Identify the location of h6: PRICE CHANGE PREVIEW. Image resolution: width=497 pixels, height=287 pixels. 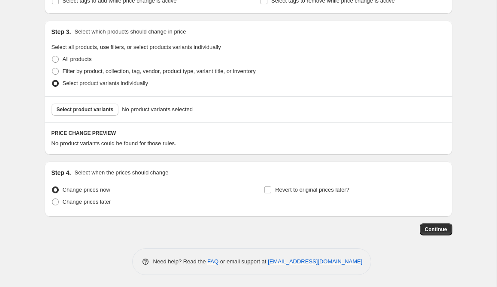
(249, 133).